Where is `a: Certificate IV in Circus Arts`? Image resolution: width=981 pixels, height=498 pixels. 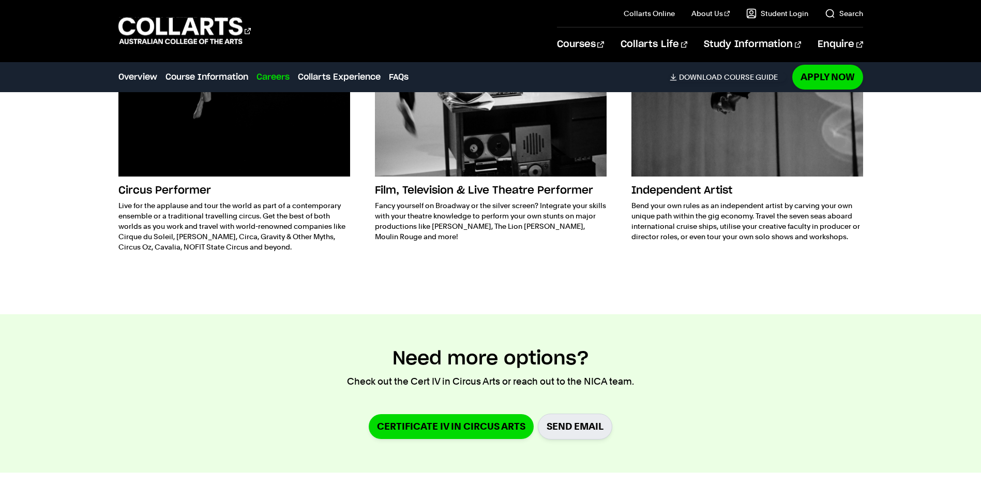
a: Certificate IV in Circus Arts is located at coordinates (451, 426).